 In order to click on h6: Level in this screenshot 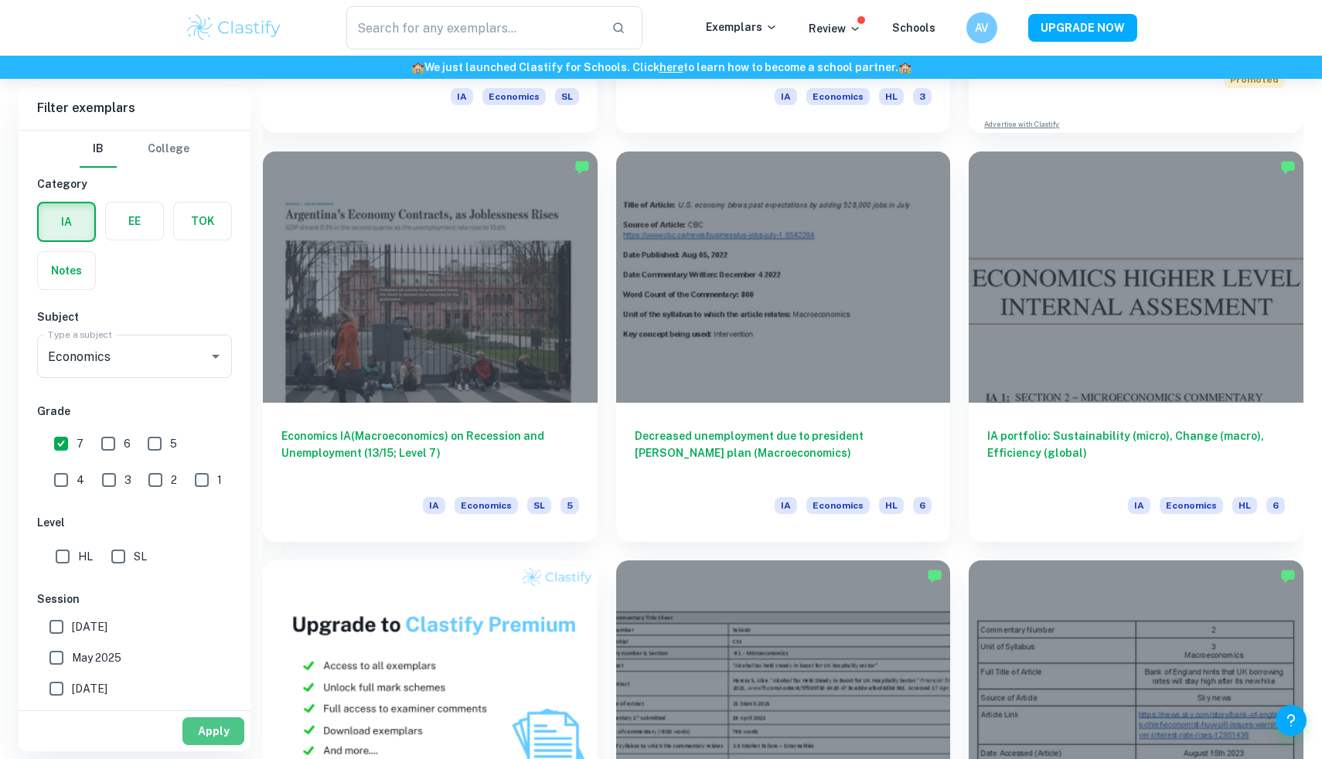, I will do `click(135, 523)`.